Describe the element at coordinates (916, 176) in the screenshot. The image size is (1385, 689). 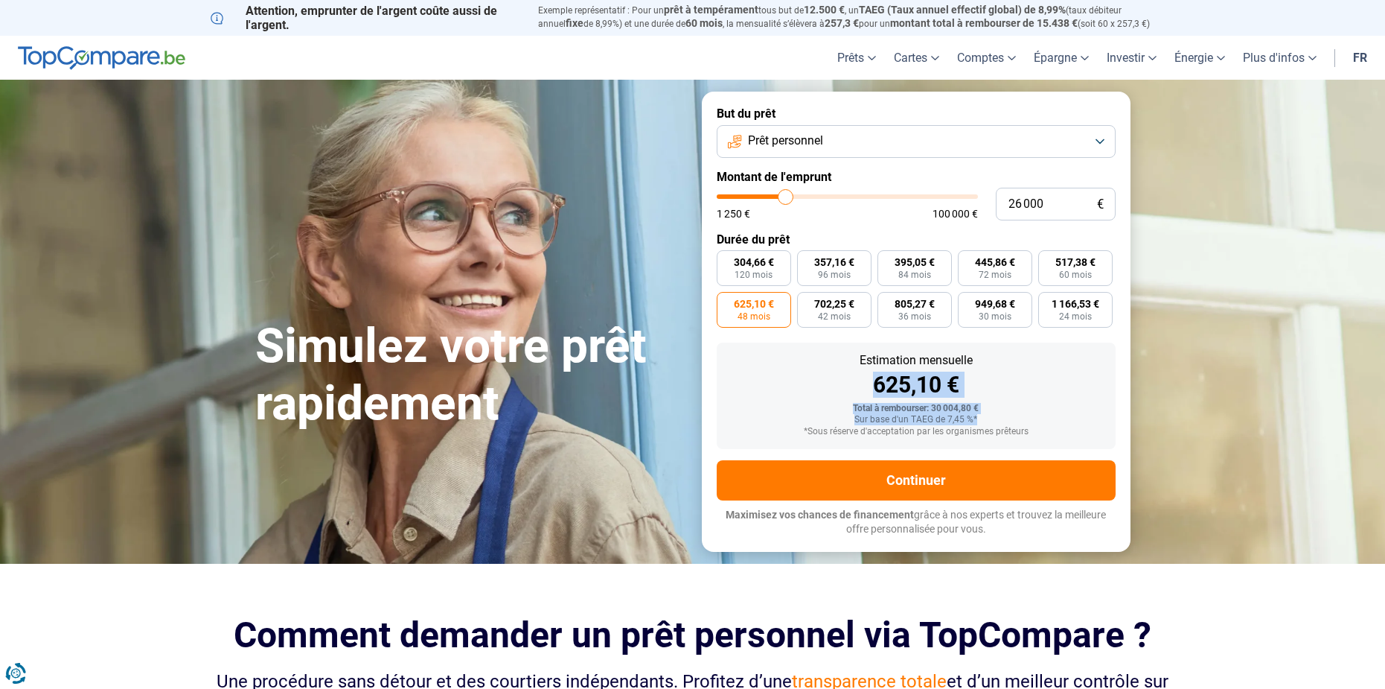
I see `label: Montant de l'emprunt` at that location.